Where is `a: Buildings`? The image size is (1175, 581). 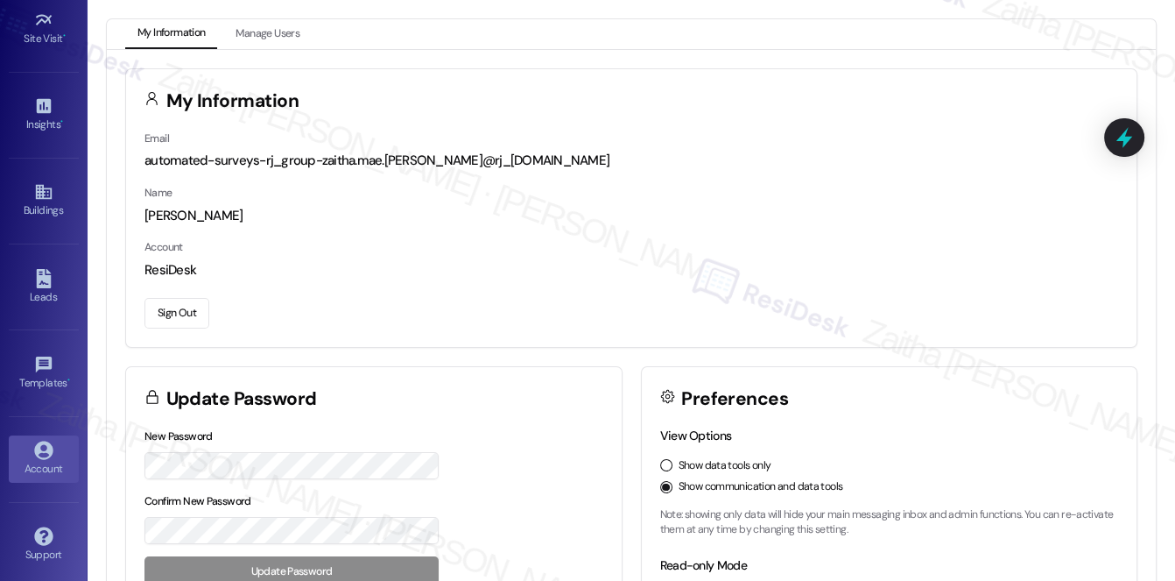
a: Buildings is located at coordinates (44, 201).